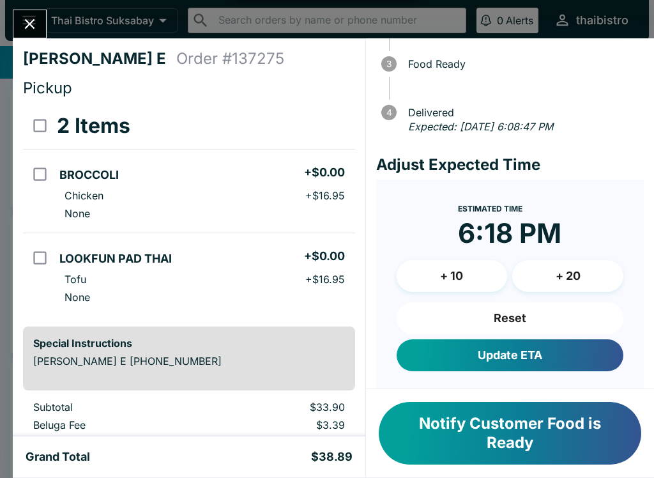 The width and height of the screenshot is (654, 478). Describe the element at coordinates (282, 425) in the screenshot. I see `p: $3.39` at that location.